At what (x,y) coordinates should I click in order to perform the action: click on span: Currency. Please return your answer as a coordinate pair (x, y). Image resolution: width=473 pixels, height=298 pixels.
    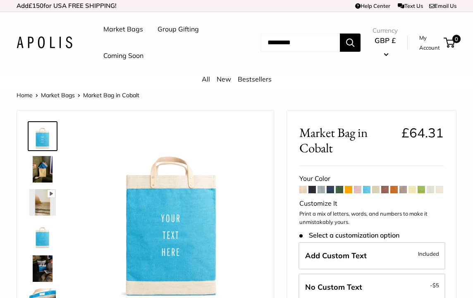
    Looking at the image, I should click on (385, 31).